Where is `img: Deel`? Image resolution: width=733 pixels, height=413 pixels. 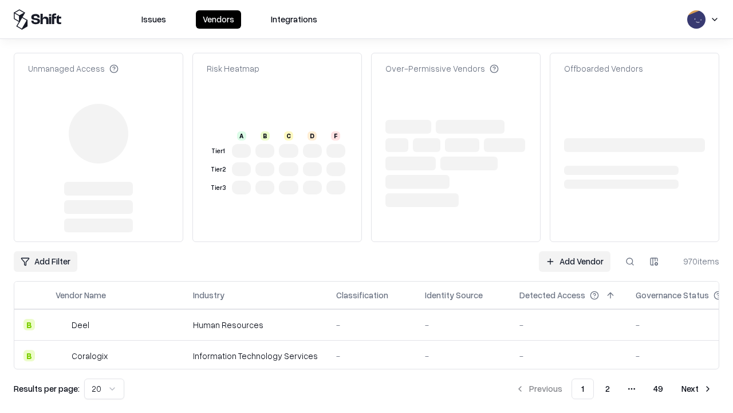 img: Deel is located at coordinates (61, 324).